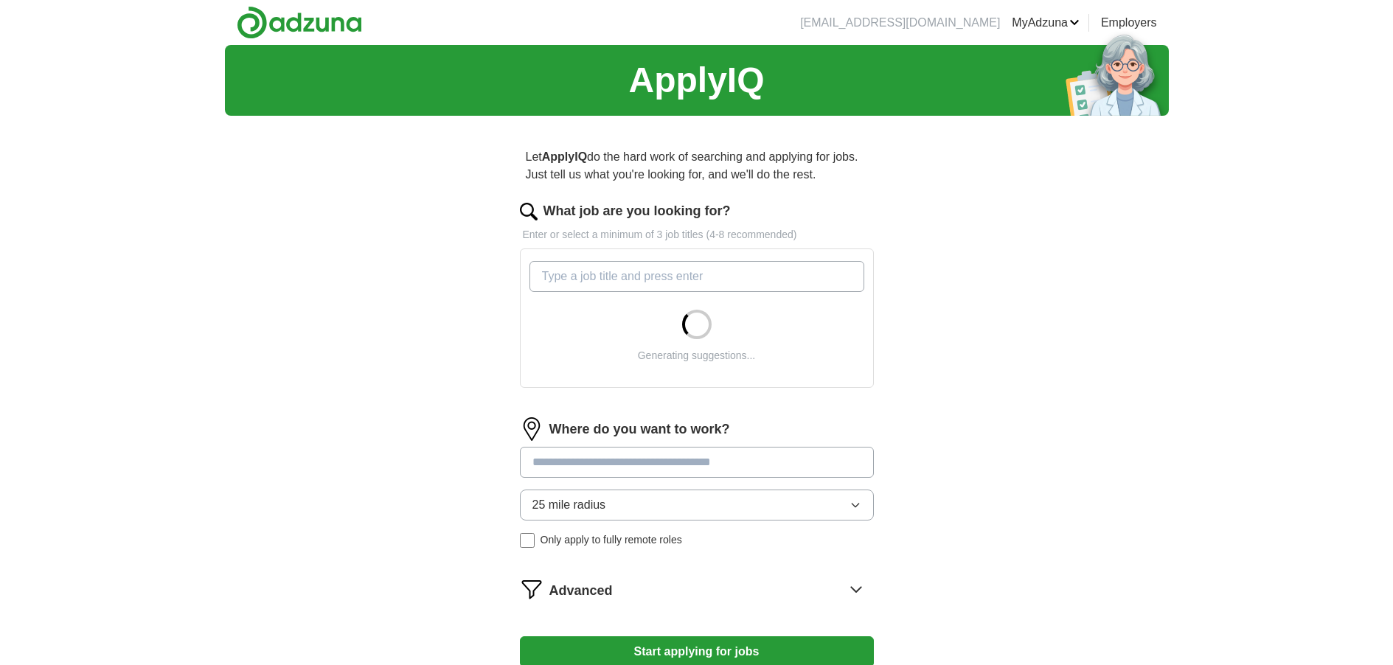 The image size is (1393, 665). I want to click on a: Employers, so click(1129, 23).